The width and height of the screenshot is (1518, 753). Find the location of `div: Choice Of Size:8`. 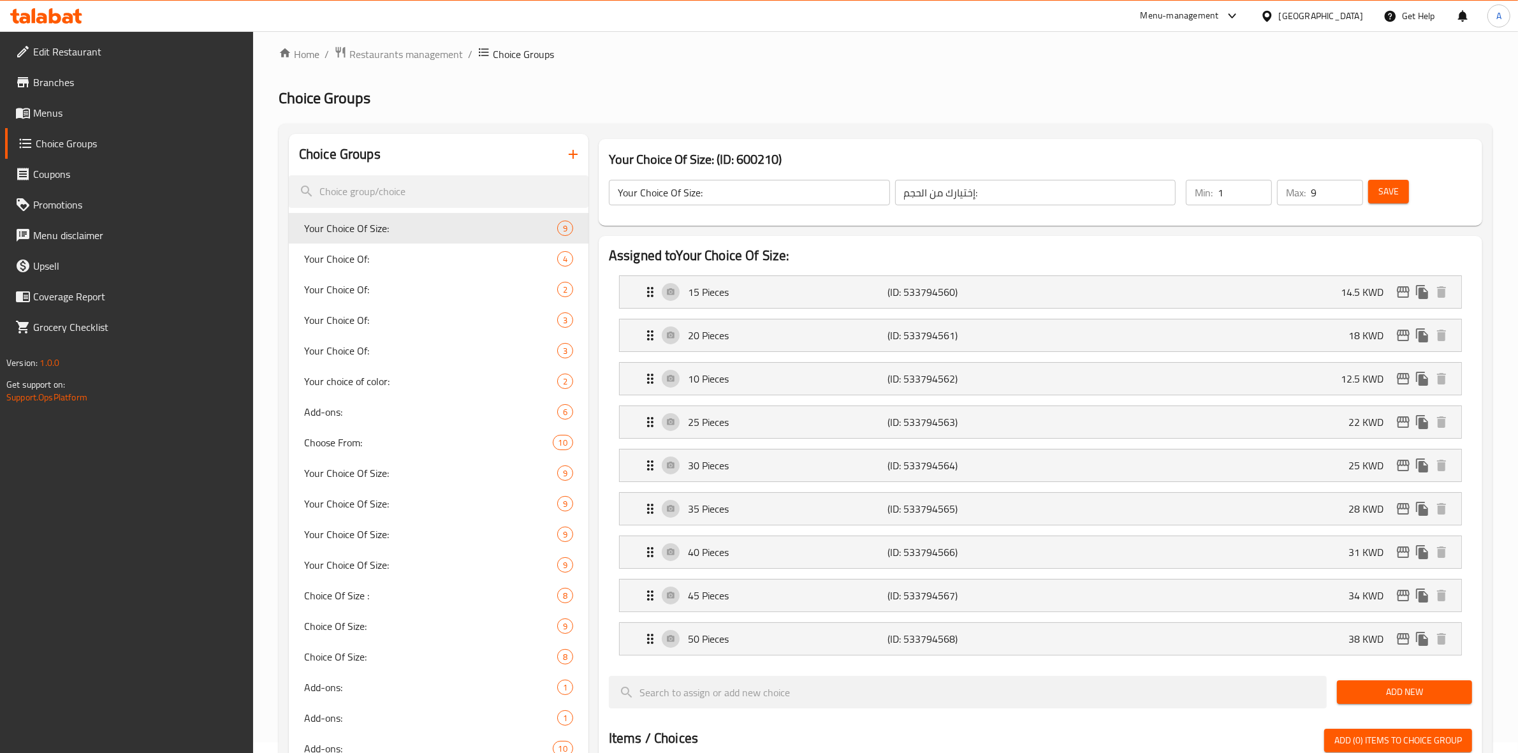

div: Choice Of Size:8 is located at coordinates (439, 657).